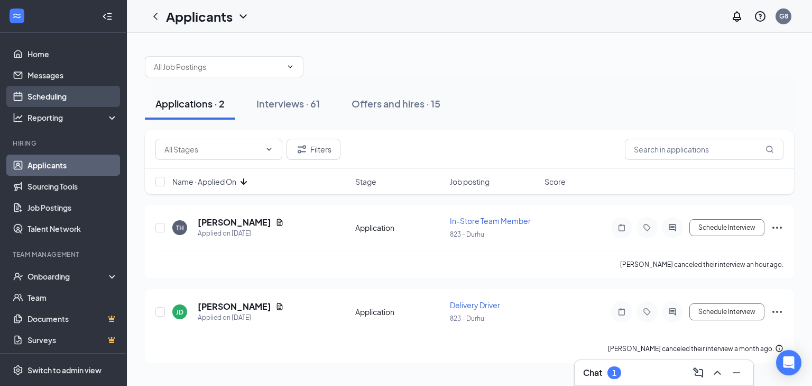  What do you see at coordinates (64, 254) in the screenshot?
I see `div: Team Management` at bounding box center [64, 254].